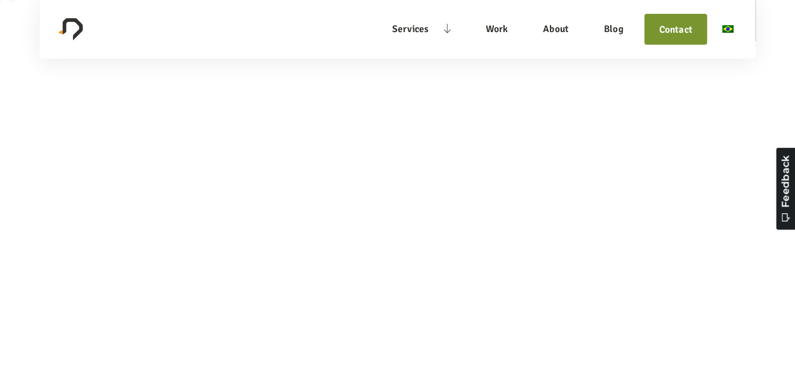  Describe the element at coordinates (675, 30) in the screenshot. I see `a: Contact` at that location.